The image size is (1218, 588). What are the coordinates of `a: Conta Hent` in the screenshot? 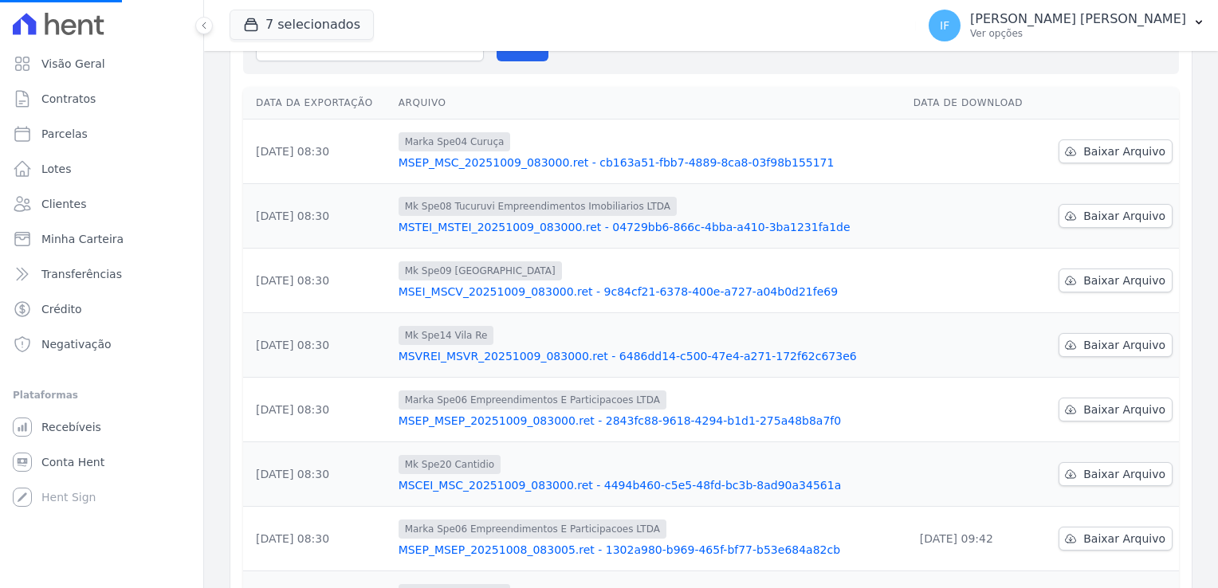 It's located at (101, 462).